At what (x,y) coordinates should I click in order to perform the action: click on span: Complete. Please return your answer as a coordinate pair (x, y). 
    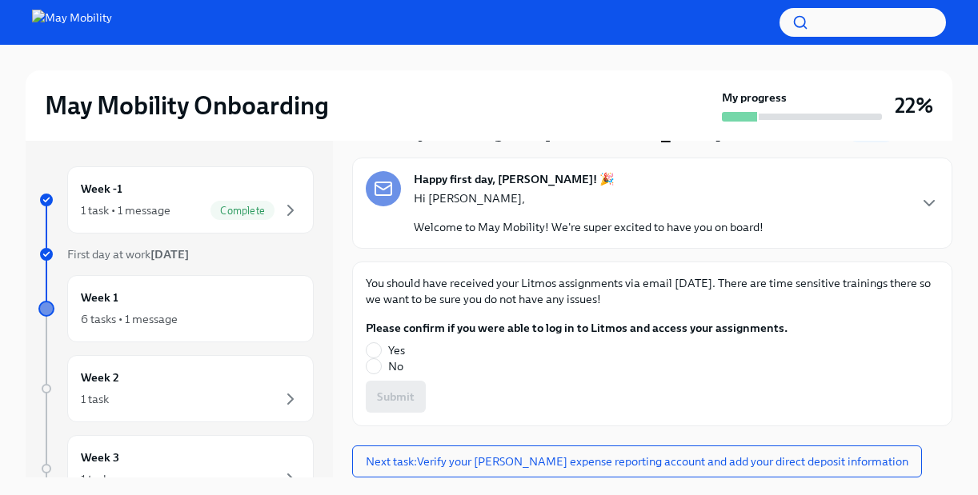
    Looking at the image, I should click on (242, 210).